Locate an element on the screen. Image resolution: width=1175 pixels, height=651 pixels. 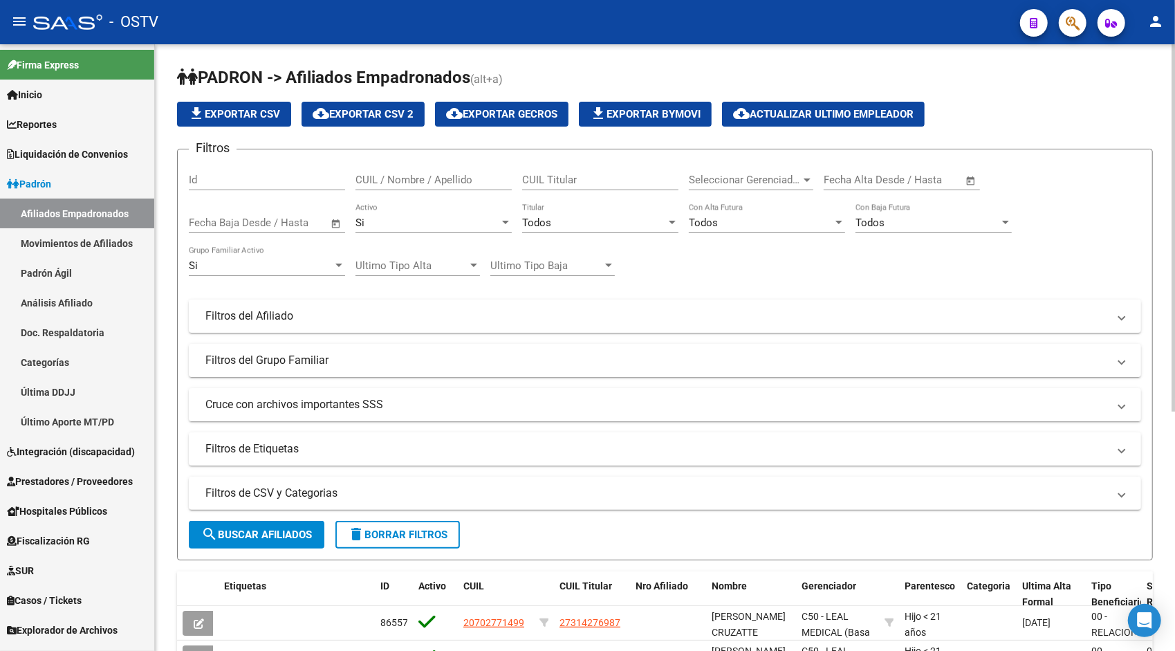
span: Tipo Beneficiario is located at coordinates (1118, 593).